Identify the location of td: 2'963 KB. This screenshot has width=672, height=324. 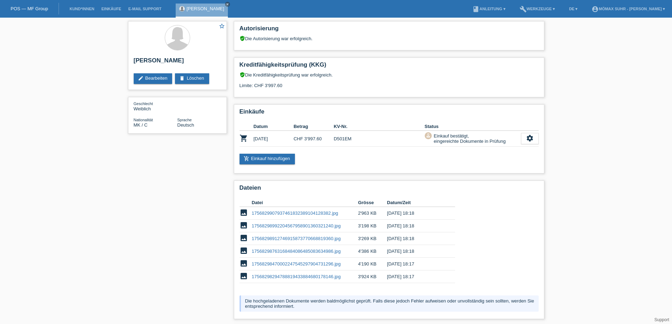
(372, 213).